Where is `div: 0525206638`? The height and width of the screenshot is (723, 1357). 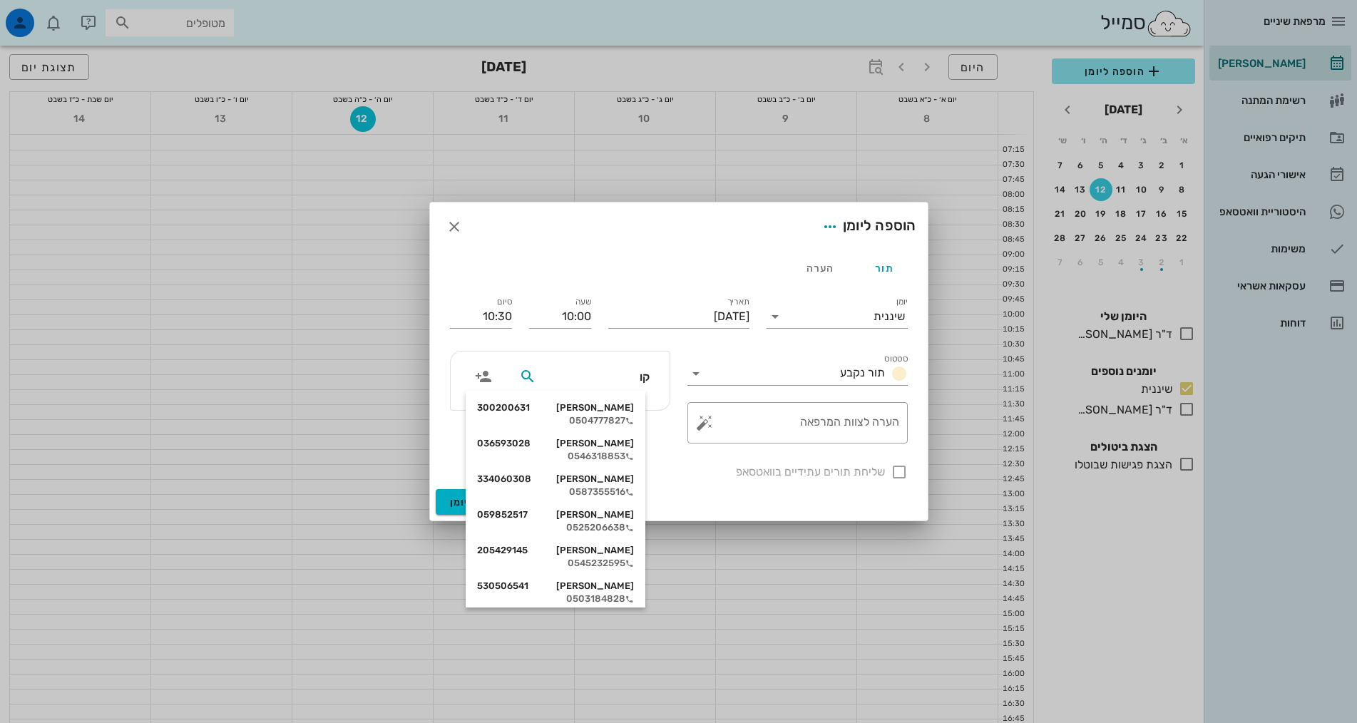
div: 0525206638 is located at coordinates (556, 528).